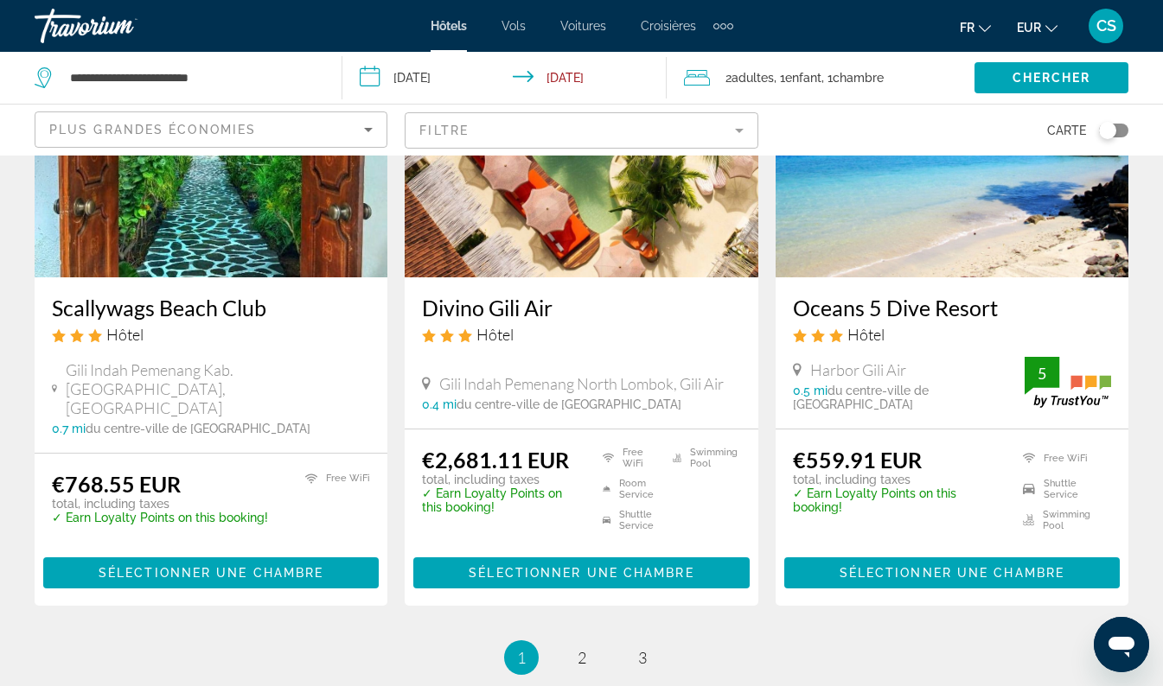 The image size is (1163, 686). I want to click on button: Extra navigation items, so click(723, 26).